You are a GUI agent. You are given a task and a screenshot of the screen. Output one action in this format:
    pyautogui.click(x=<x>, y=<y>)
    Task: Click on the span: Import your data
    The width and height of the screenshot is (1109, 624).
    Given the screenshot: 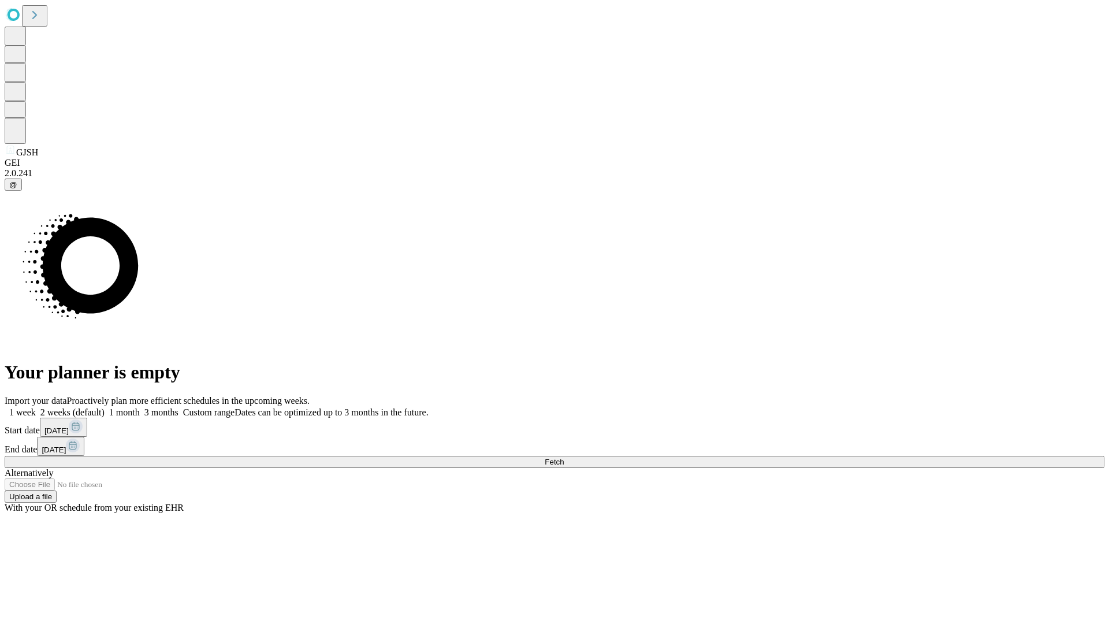 What is the action you would take?
    pyautogui.click(x=36, y=400)
    